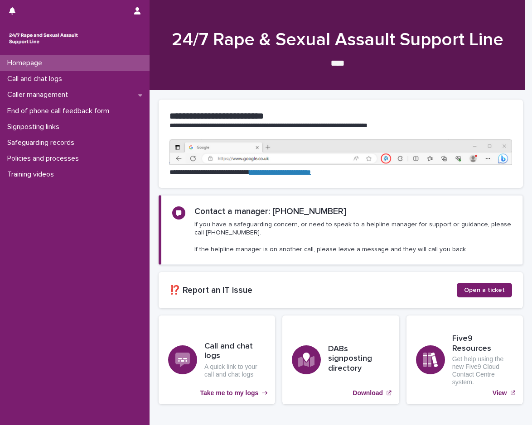  Describe the element at coordinates (60, 111) in the screenshot. I see `p: End of phone call feedback form` at that location.